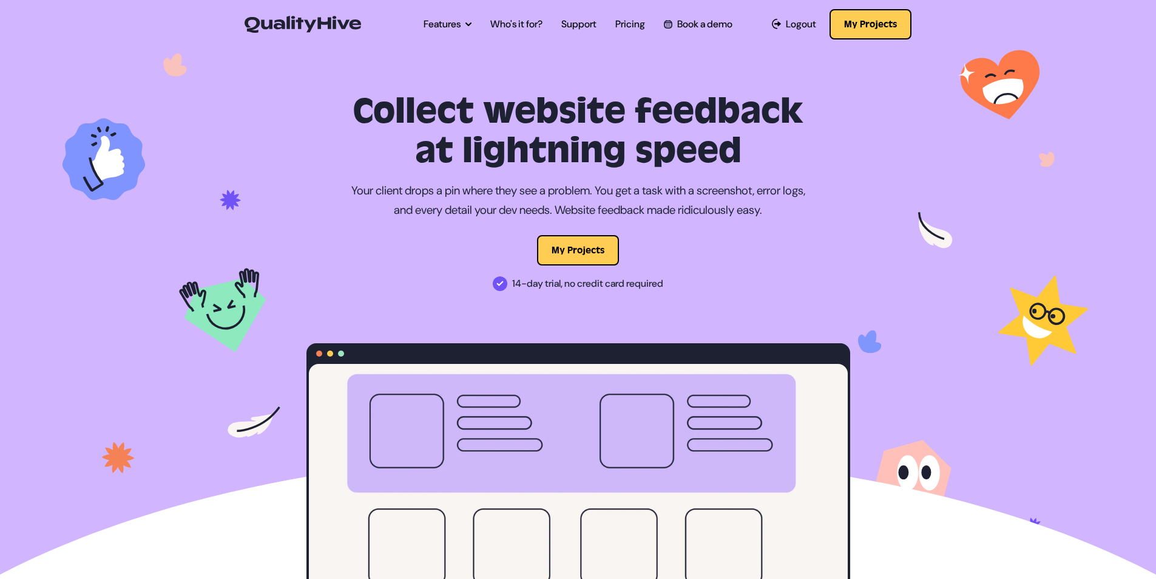 The height and width of the screenshot is (579, 1156). I want to click on span: 14-day trial, no credit card required, so click(588, 283).